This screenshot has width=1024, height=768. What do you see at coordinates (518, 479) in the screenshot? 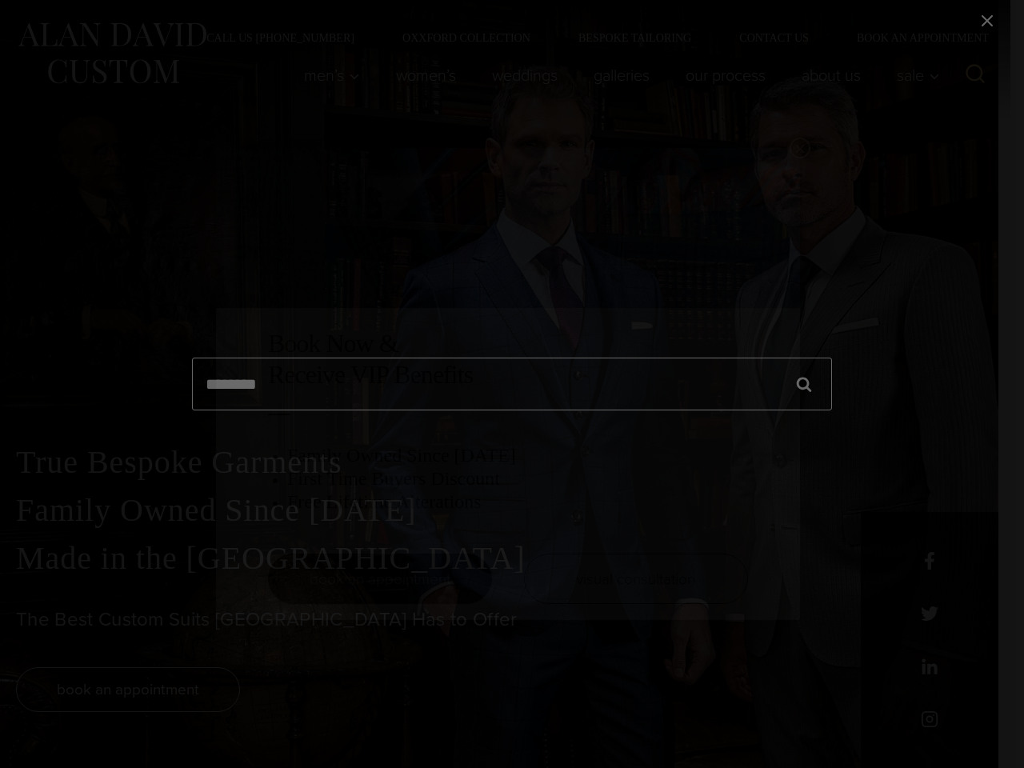
I see `h3: First Time Buyers Discount` at bounding box center [518, 479].